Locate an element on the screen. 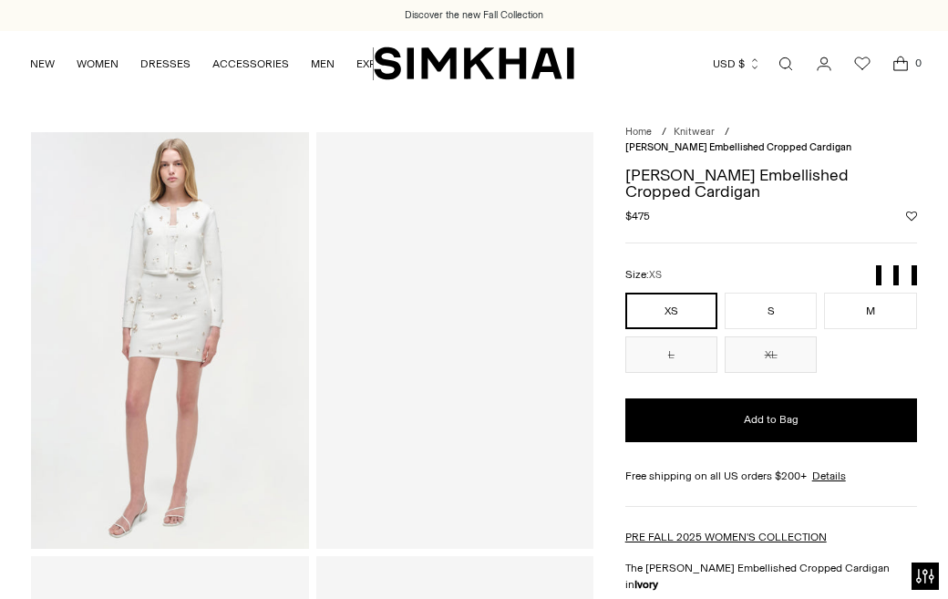 The image size is (948, 599). a: Knitwear is located at coordinates (693, 131).